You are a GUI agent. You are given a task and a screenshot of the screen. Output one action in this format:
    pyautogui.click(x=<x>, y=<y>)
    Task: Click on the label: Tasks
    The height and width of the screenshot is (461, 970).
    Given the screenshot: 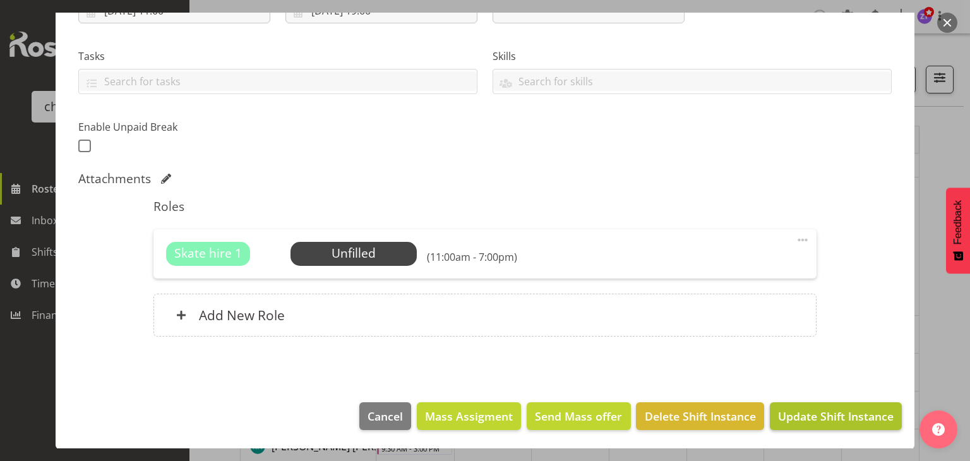 What is the action you would take?
    pyautogui.click(x=278, y=56)
    